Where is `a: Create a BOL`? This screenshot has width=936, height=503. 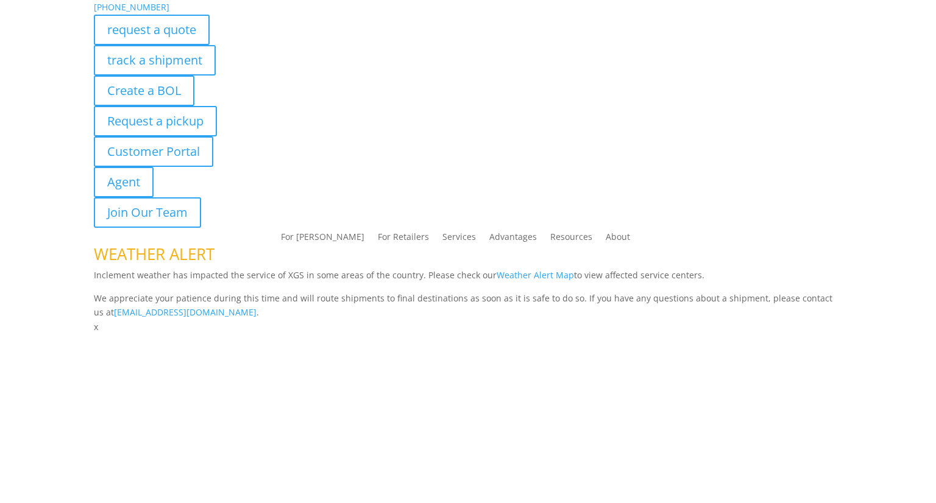 a: Create a BOL is located at coordinates (144, 91).